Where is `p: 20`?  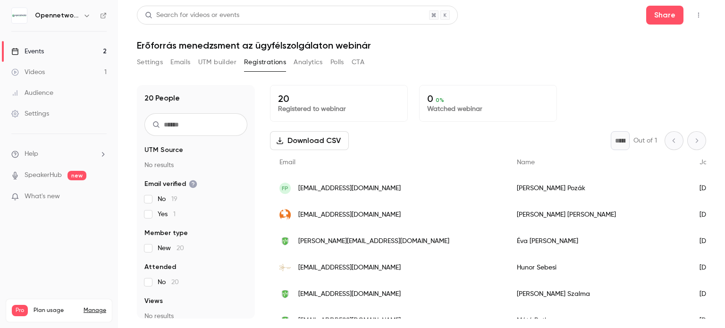
p: 20 is located at coordinates (339, 99).